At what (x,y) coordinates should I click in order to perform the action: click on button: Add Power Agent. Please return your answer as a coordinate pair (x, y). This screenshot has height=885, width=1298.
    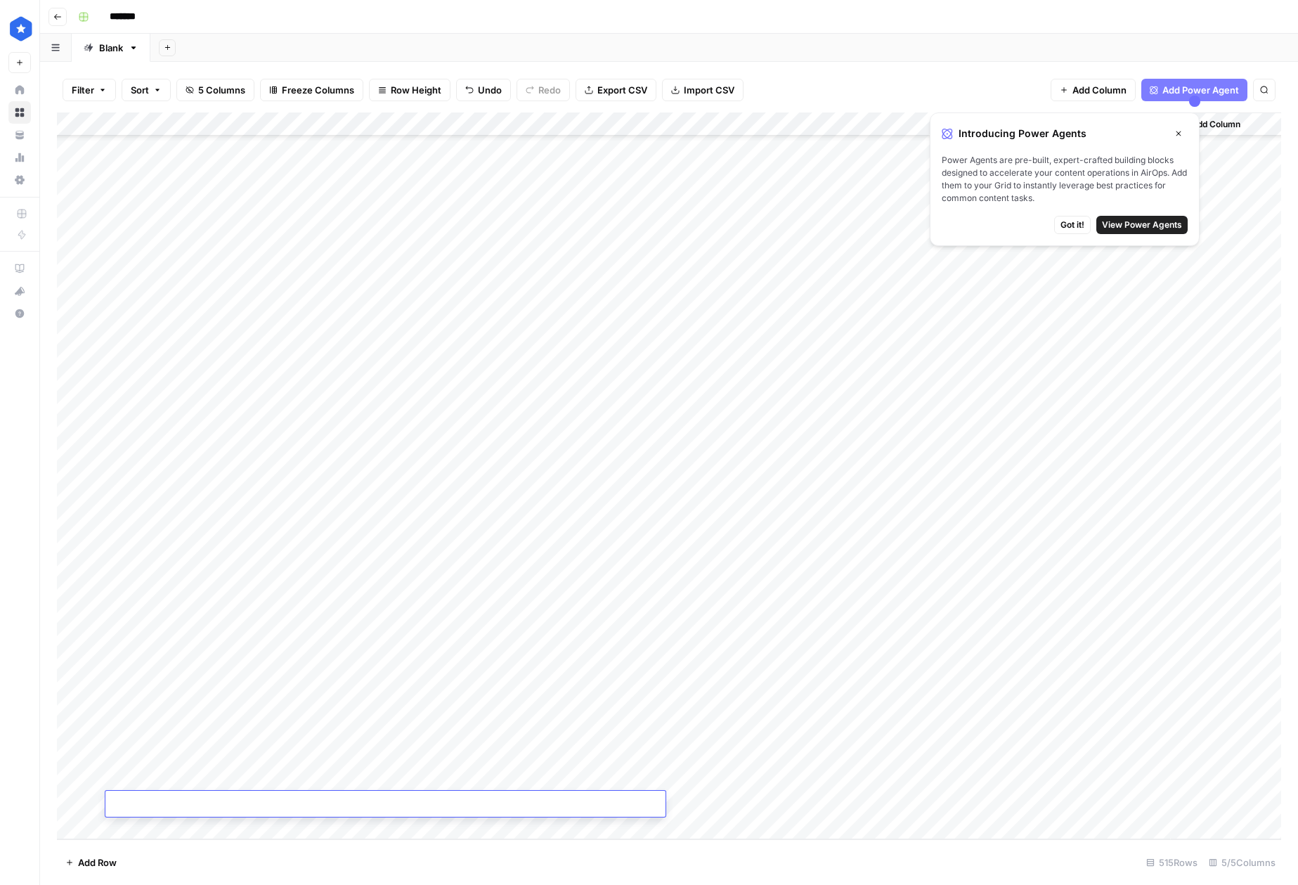
    Looking at the image, I should click on (1194, 90).